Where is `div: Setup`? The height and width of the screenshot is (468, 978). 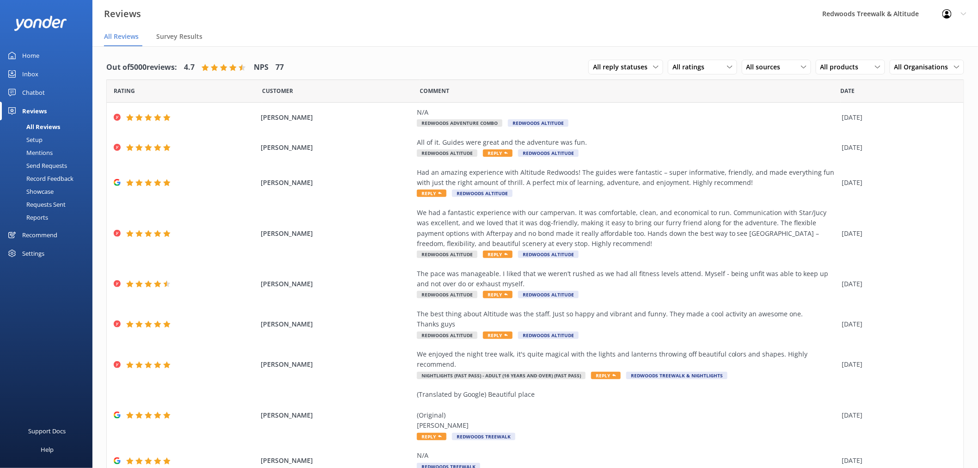
div: Setup is located at coordinates (24, 140).